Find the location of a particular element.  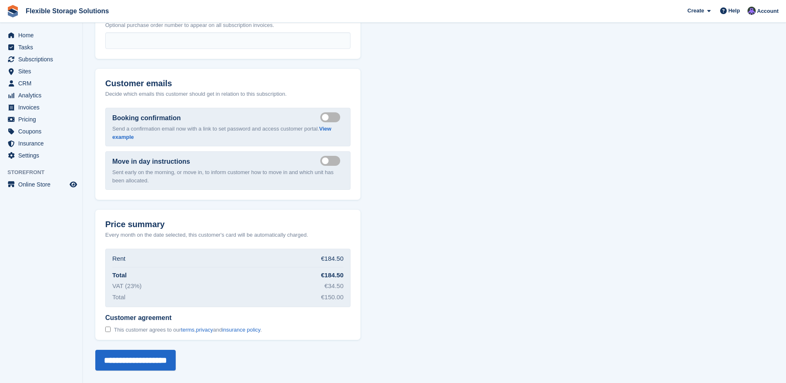

p: Send a confirmation email now with a link to set password and access customer portal. is located at coordinates (228, 133).